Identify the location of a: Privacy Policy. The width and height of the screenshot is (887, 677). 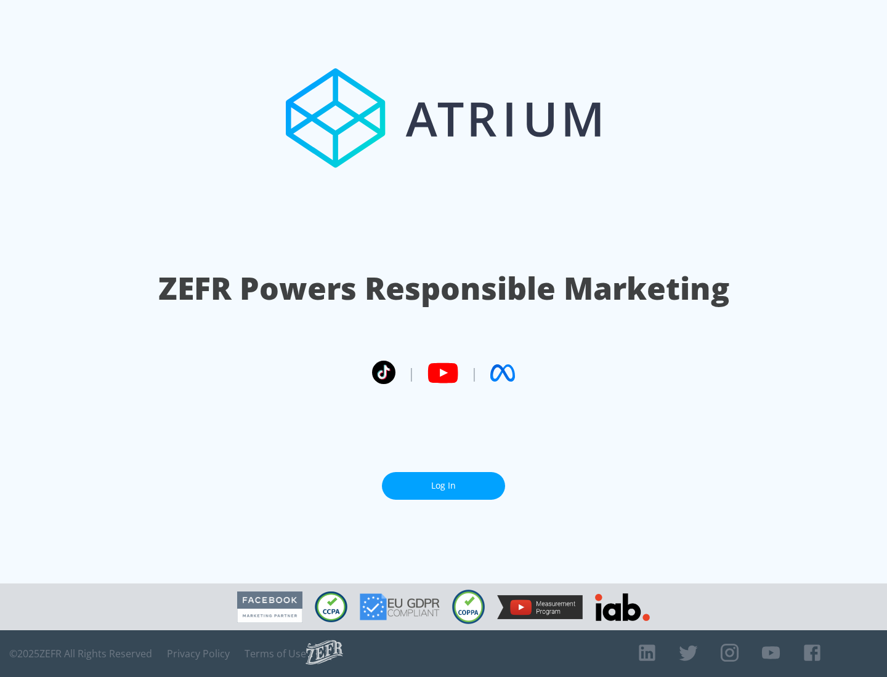
(198, 654).